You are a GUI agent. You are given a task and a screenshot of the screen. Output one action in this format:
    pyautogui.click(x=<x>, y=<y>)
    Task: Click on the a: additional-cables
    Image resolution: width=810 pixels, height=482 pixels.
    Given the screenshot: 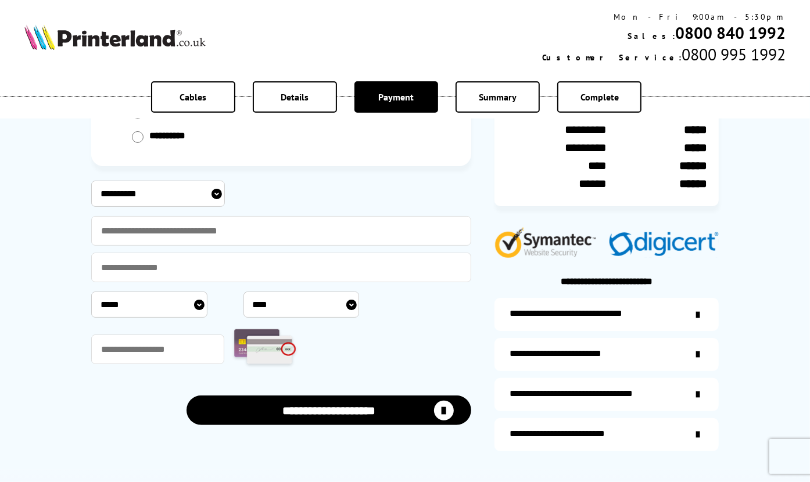 What is the action you would take?
    pyautogui.click(x=607, y=395)
    